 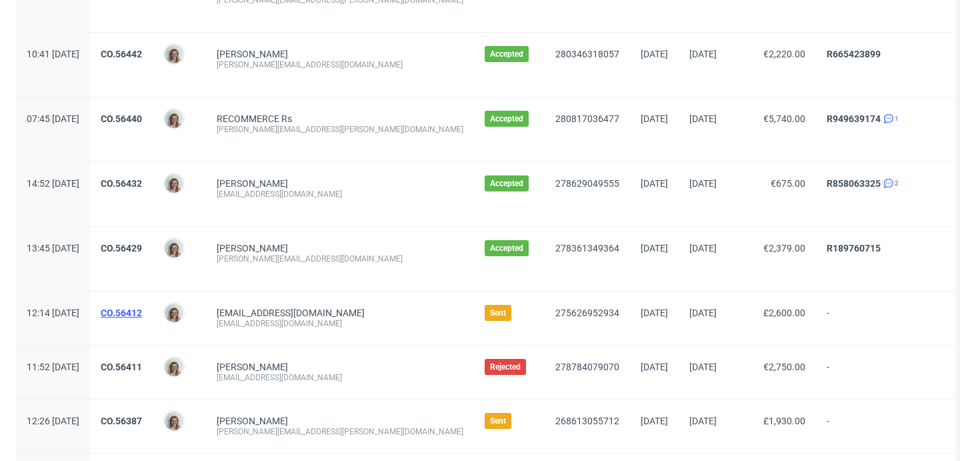 What do you see at coordinates (121, 367) in the screenshot?
I see `a: CO.56411` at bounding box center [121, 367].